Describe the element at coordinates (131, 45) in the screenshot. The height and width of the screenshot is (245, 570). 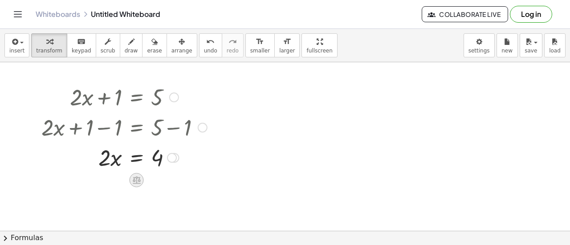
I see `button: draw` at that location.